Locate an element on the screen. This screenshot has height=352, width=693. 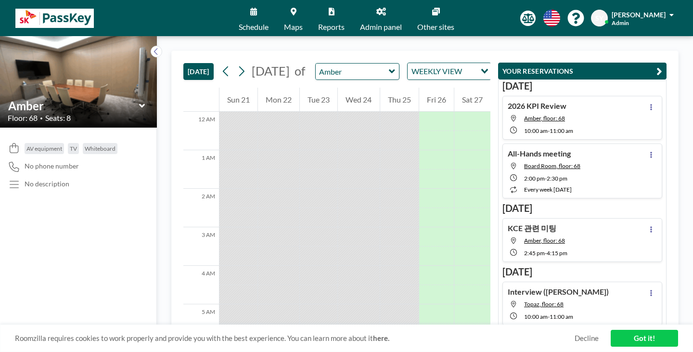
div: 5 AM is located at coordinates (201, 323).